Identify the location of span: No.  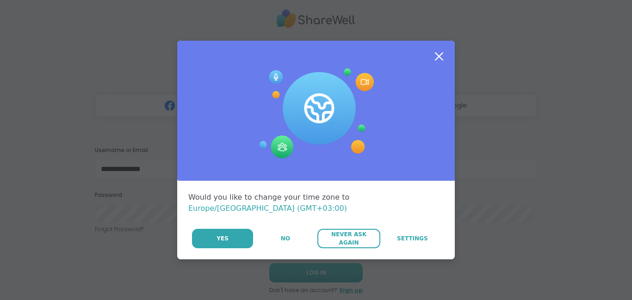
(285, 239).